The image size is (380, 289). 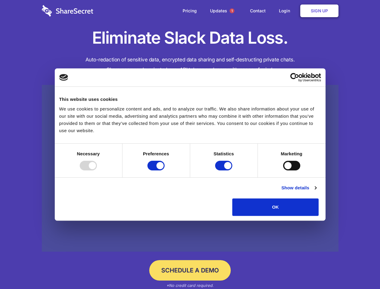 I want to click on a: Pricing, so click(x=190, y=11).